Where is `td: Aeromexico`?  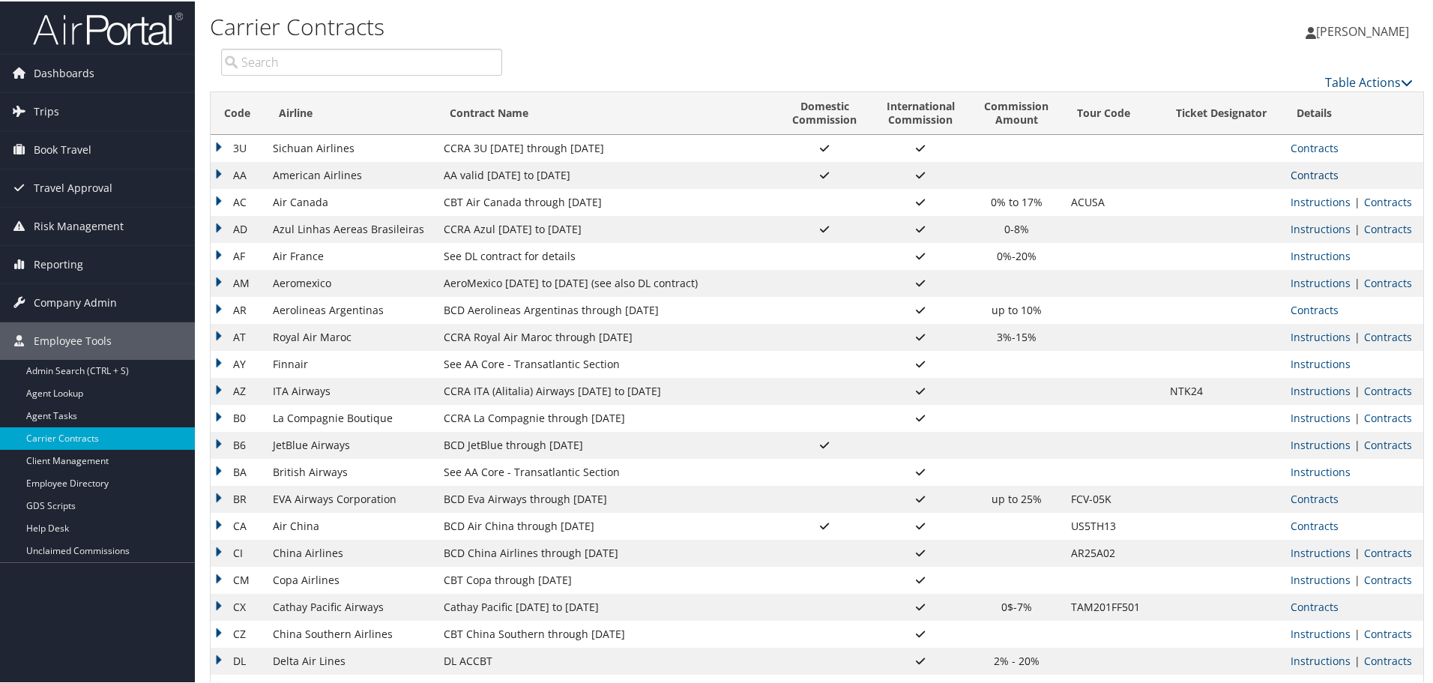 td: Aeromexico is located at coordinates (351, 282).